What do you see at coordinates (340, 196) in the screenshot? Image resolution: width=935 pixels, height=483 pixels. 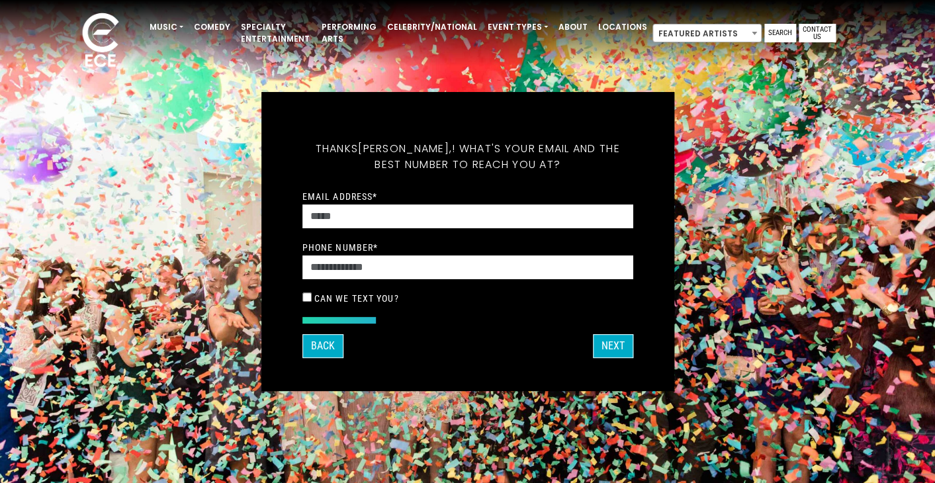 I see `label: Email Address` at bounding box center [340, 196].